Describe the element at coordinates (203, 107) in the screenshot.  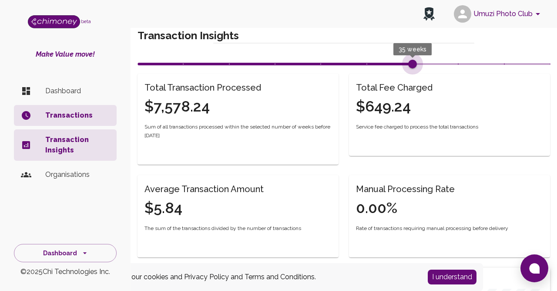
I see `h4: $7,578.24` at that location.